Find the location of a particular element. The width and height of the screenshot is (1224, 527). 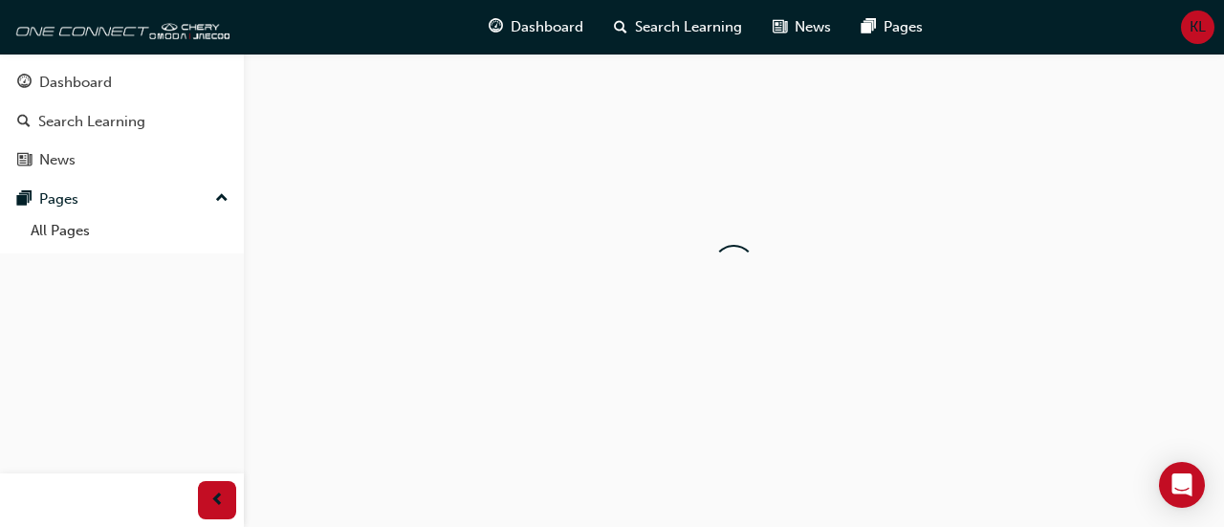

span: Search Learning is located at coordinates (689, 27).